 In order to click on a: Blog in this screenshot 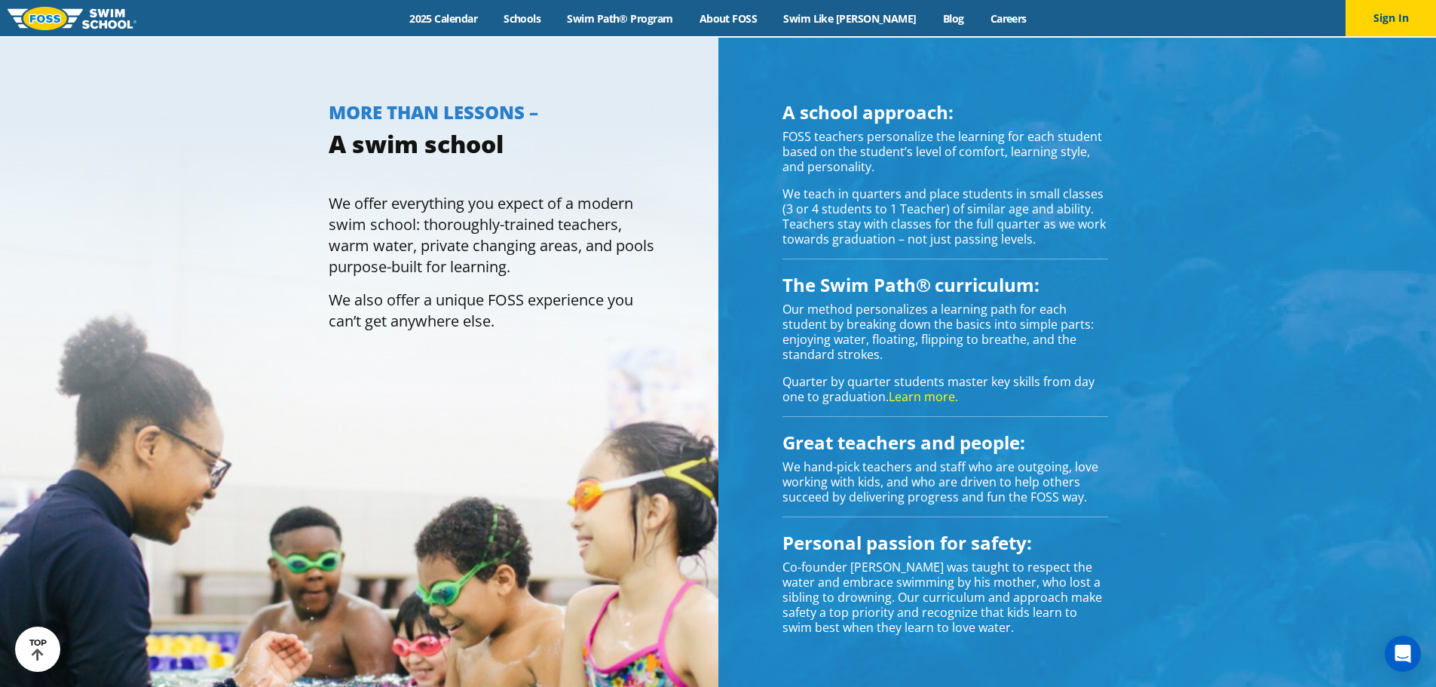, I will do `click(953, 18)`.